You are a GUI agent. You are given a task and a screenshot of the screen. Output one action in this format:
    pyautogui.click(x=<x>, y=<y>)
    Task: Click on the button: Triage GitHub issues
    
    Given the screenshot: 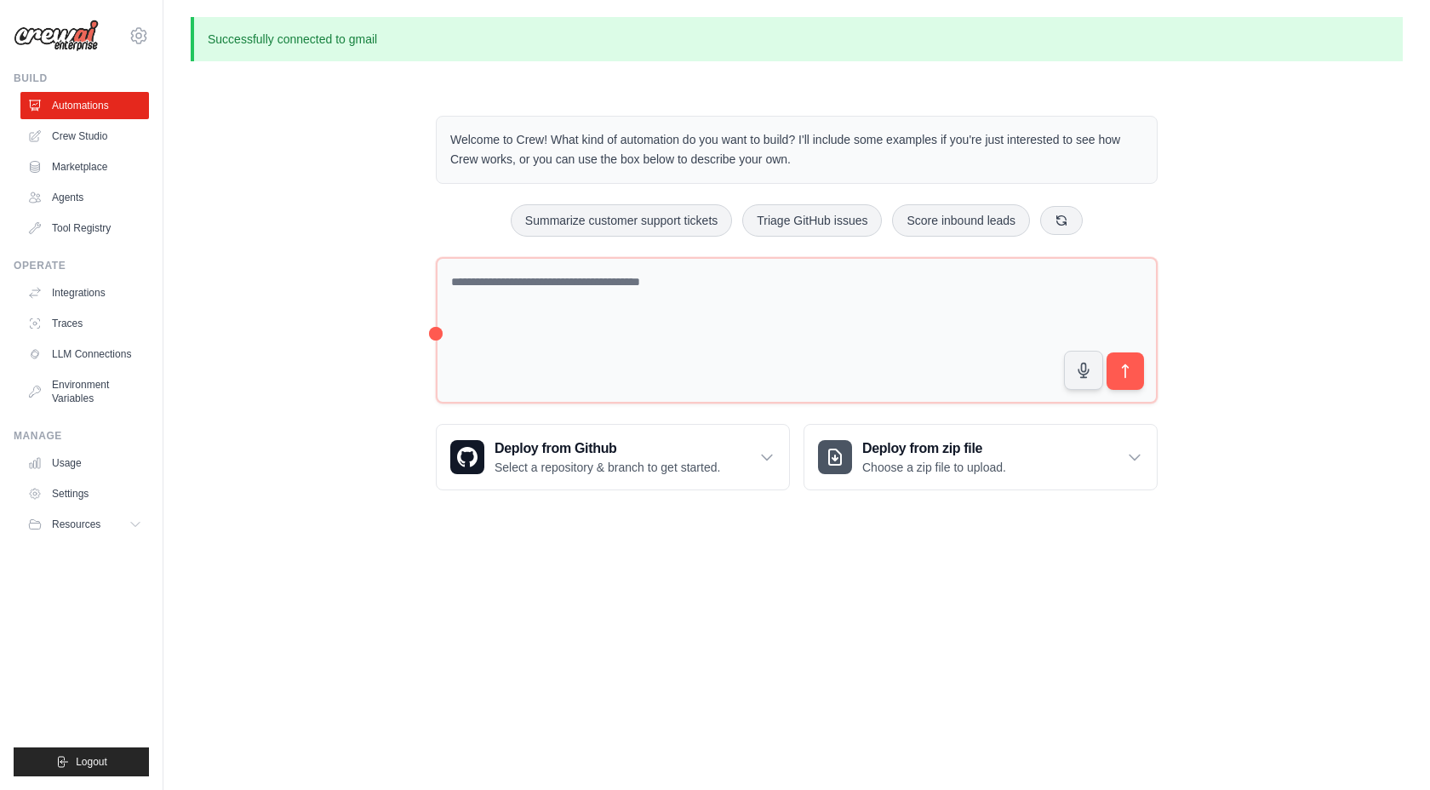 What is the action you would take?
    pyautogui.click(x=812, y=220)
    